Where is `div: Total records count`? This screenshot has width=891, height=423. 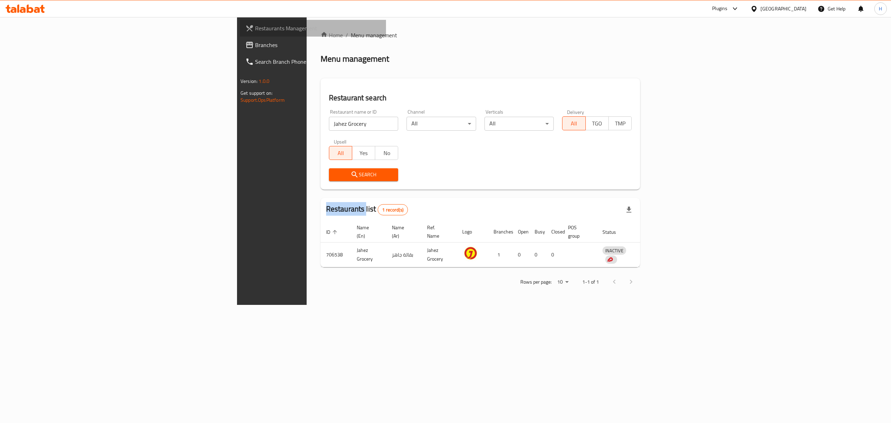 div: Total records count is located at coordinates (393, 210).